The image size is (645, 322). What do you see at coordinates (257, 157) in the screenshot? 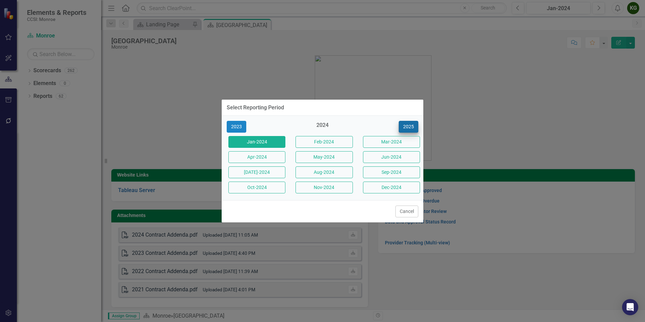
I see `button: Apr-2024` at bounding box center [257, 157].